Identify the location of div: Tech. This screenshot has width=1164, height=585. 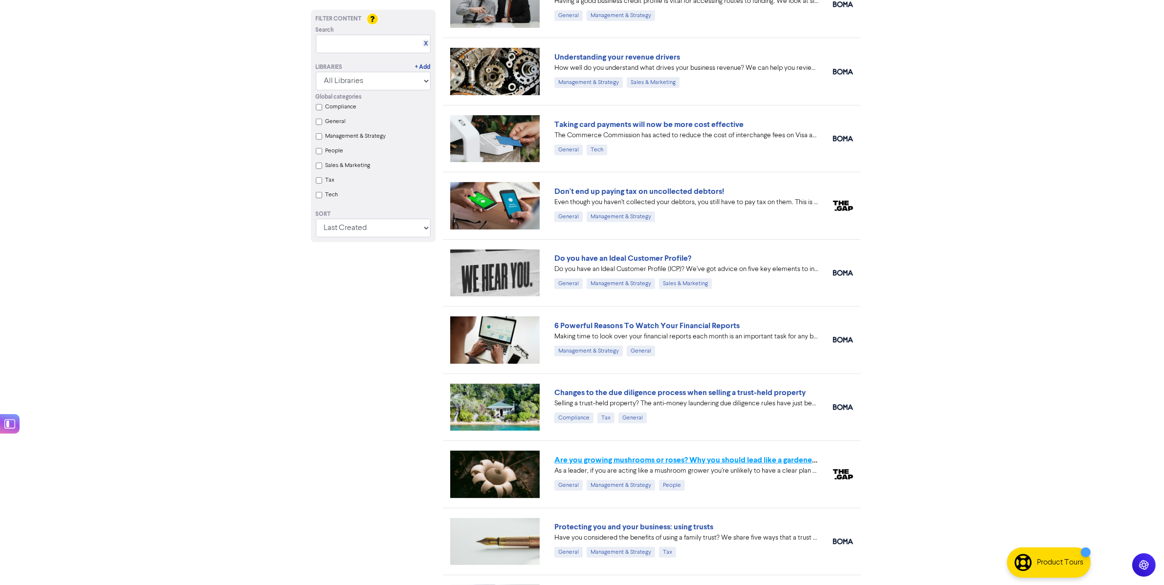
(597, 150).